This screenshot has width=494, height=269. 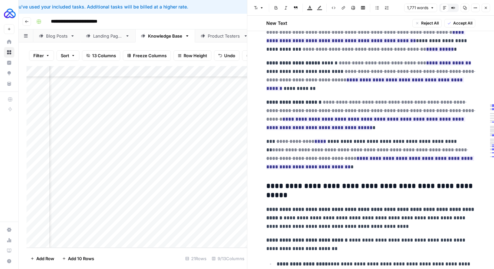 What do you see at coordinates (224, 36) in the screenshot?
I see `a: Product Testers` at bounding box center [224, 36].